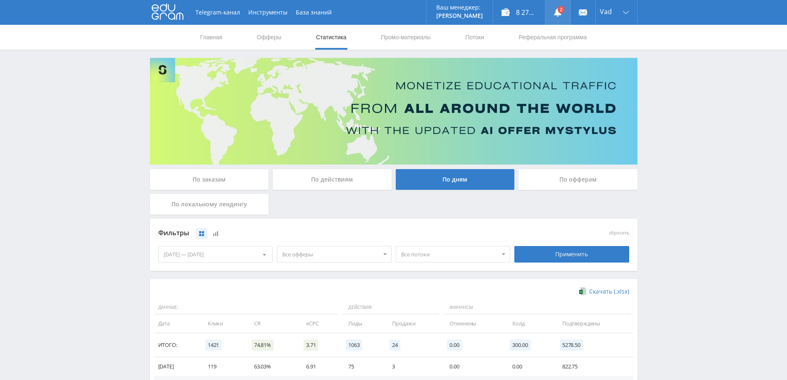 Image resolution: width=787 pixels, height=380 pixels. I want to click on td: Отменены, so click(473, 323).